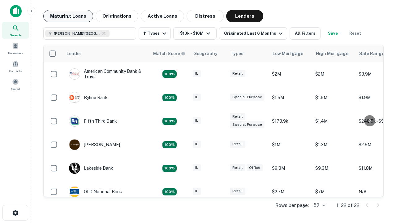  Describe the element at coordinates (380, 188) in the screenshot. I see `div: Chat Widget` at that location.